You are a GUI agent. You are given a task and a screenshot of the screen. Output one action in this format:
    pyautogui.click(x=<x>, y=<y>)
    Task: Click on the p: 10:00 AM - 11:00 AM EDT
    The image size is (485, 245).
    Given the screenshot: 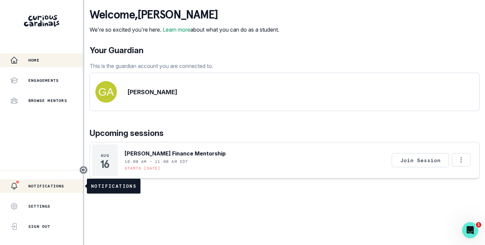 What is the action you would take?
    pyautogui.click(x=156, y=162)
    